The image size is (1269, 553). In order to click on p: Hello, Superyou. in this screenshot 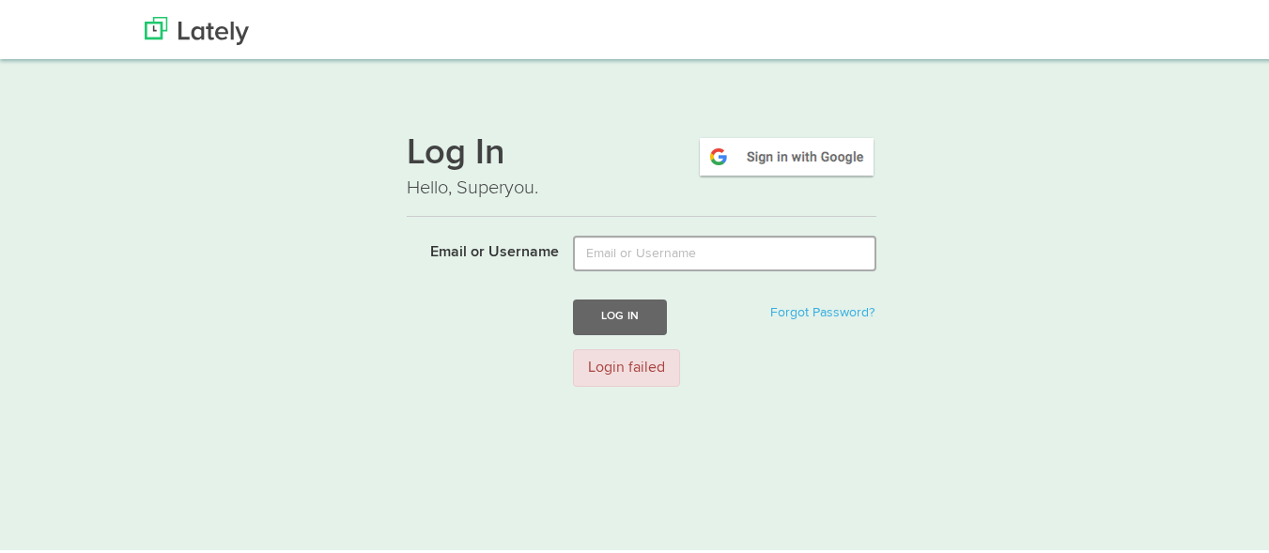, I will do `click(642, 185)`.